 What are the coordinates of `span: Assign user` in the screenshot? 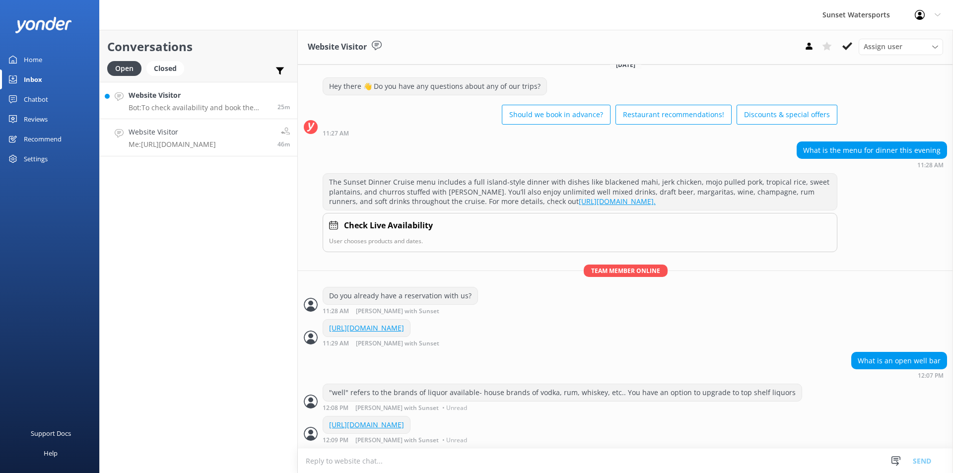 It's located at (883, 47).